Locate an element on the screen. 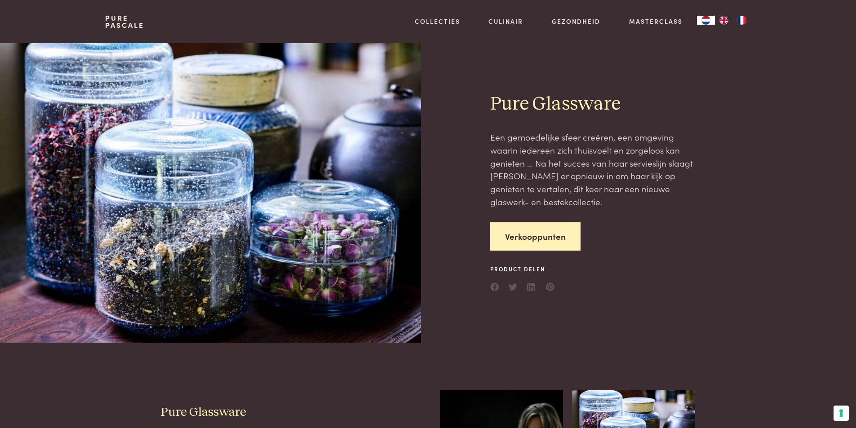 The width and height of the screenshot is (856, 428). a: Masterclass is located at coordinates (656, 21).